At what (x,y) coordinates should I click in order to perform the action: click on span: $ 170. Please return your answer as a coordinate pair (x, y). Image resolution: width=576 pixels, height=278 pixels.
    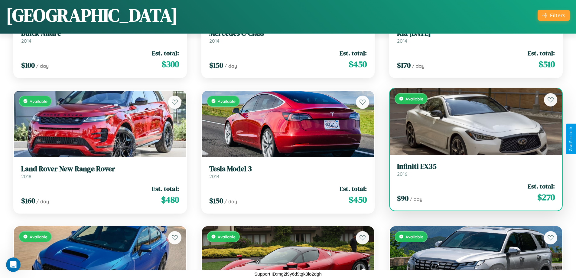
    Looking at the image, I should click on (404, 65).